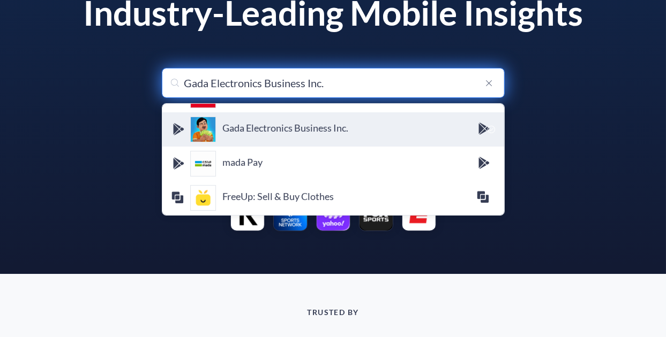  What do you see at coordinates (203, 164) in the screenshot?
I see `img: mada Pay icon` at bounding box center [203, 164].